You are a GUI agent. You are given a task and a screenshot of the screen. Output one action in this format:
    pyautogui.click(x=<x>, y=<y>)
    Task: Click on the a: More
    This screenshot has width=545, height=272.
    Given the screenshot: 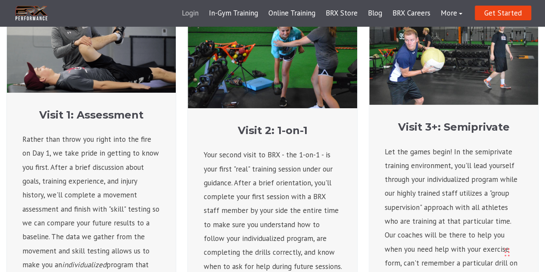 What is the action you would take?
    pyautogui.click(x=452, y=13)
    